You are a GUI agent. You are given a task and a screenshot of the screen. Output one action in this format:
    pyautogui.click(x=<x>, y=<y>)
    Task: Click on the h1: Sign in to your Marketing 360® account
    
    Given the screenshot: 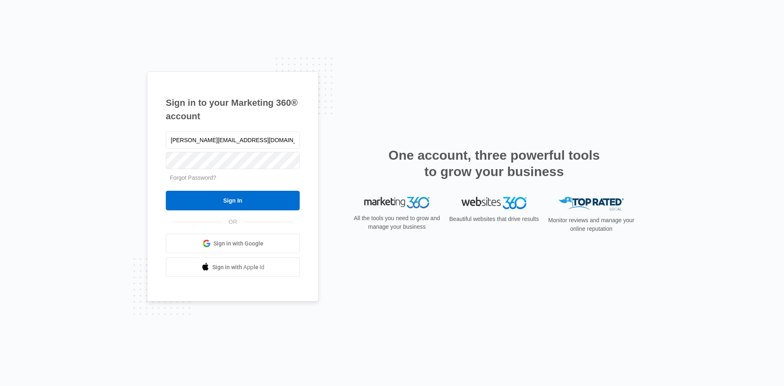 What is the action you would take?
    pyautogui.click(x=233, y=109)
    